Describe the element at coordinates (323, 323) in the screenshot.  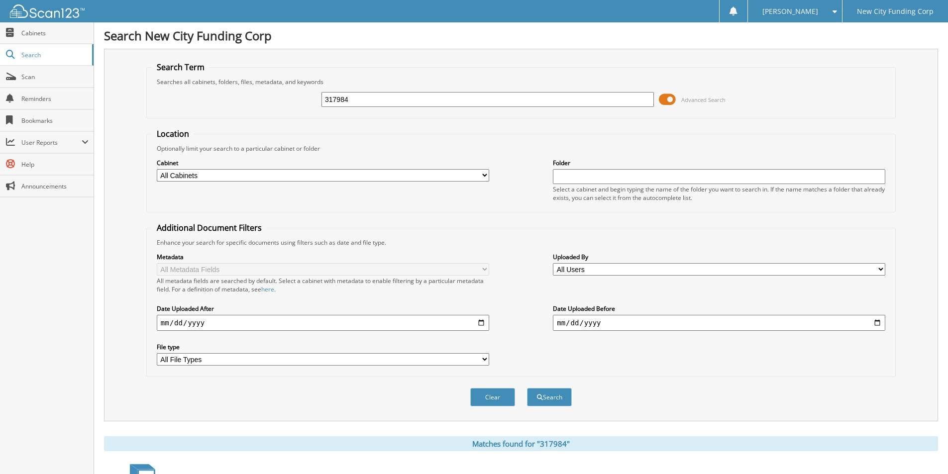
I see `input: start` at that location.